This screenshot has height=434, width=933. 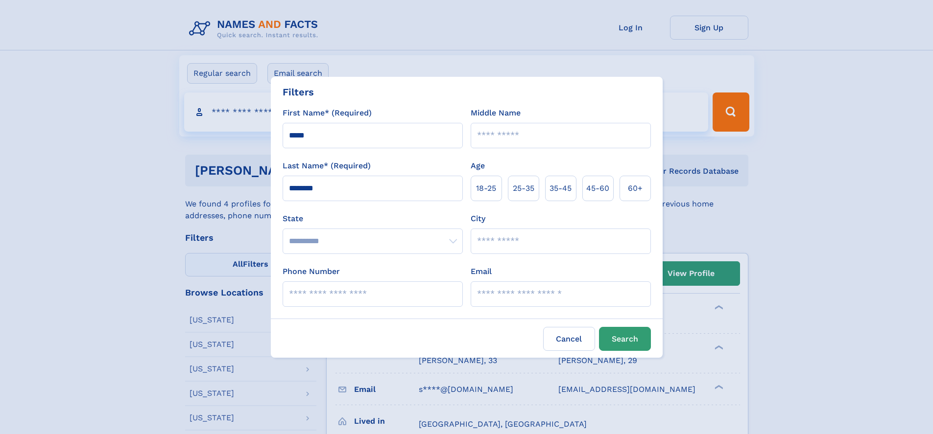 What do you see at coordinates (523, 188) in the screenshot?
I see `span: 25‑35` at bounding box center [523, 188].